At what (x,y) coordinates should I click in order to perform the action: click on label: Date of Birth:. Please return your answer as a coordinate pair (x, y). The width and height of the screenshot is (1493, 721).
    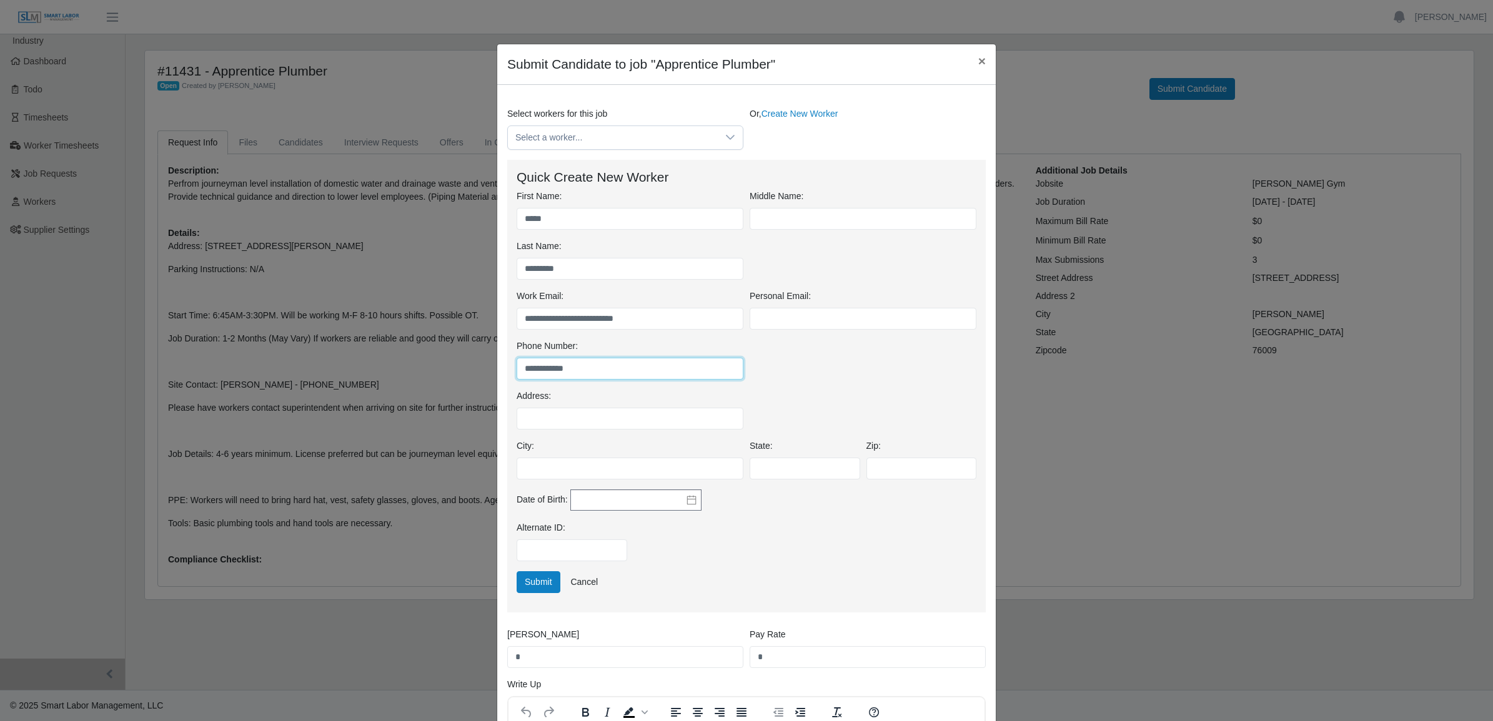
    Looking at the image, I should click on (542, 500).